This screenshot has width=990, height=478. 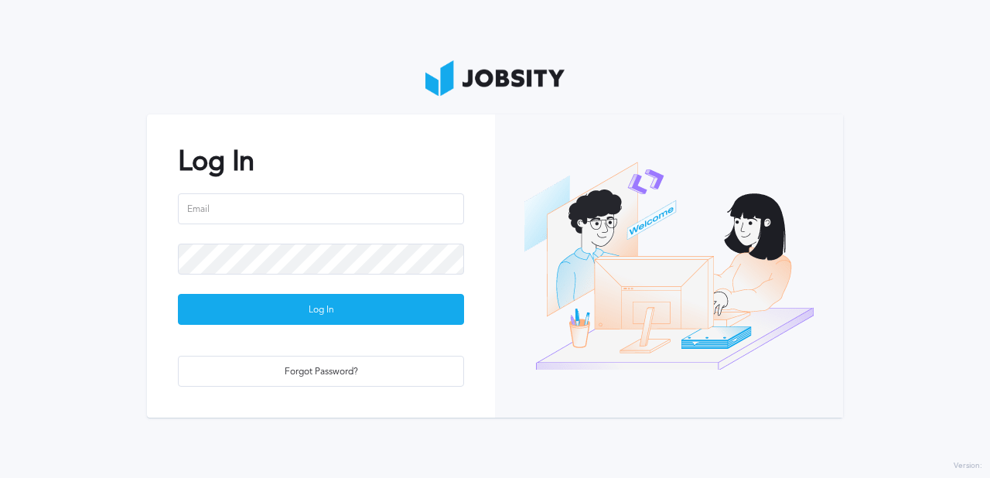 What do you see at coordinates (321, 161) in the screenshot?
I see `h2: Log In` at bounding box center [321, 161].